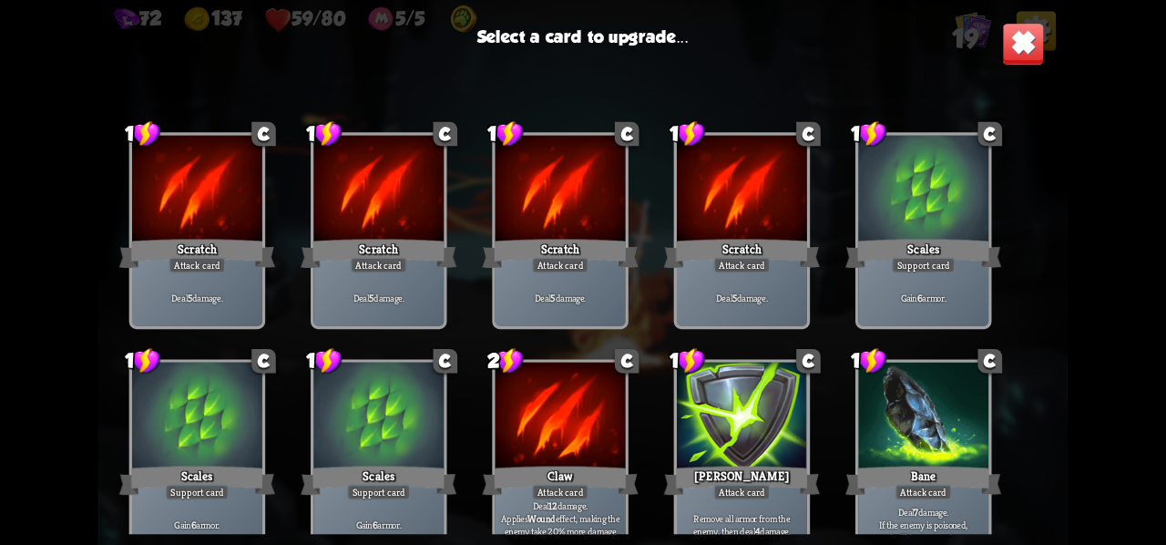 The image size is (1166, 545). I want to click on p: Remove all armor from the enemy, then deal damage., so click(742, 525).